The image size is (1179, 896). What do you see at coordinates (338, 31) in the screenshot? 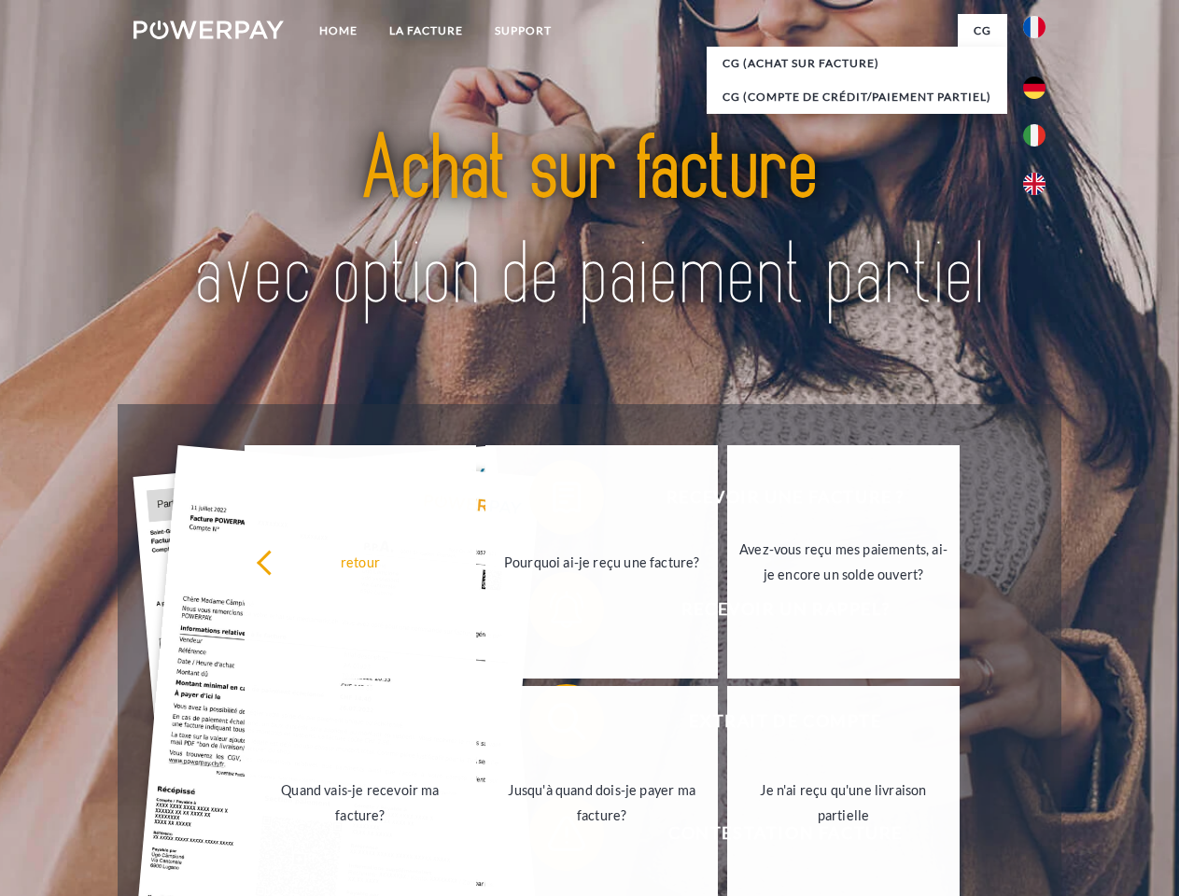
I see `a: Home` at bounding box center [338, 31].